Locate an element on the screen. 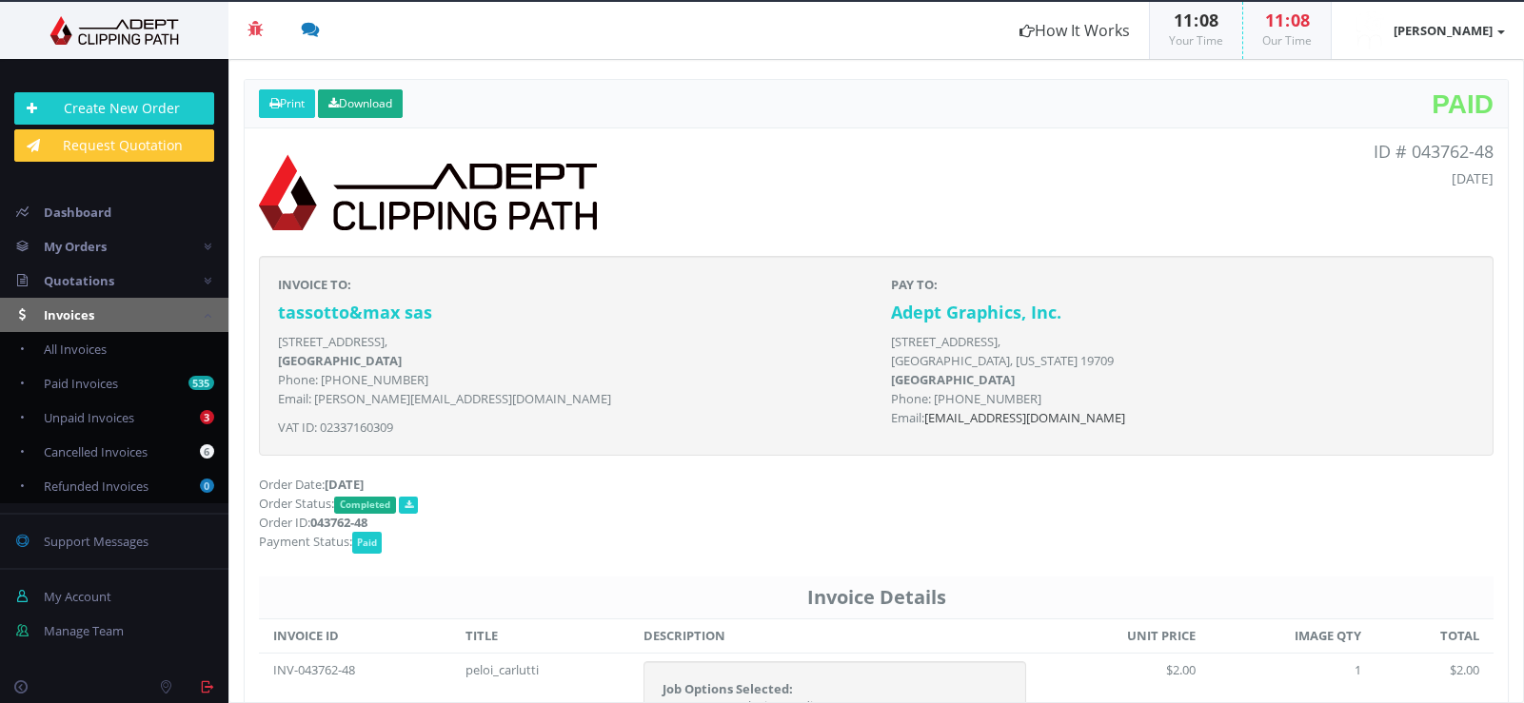 The width and height of the screenshot is (1524, 703). span: All Invoices is located at coordinates (75, 349).